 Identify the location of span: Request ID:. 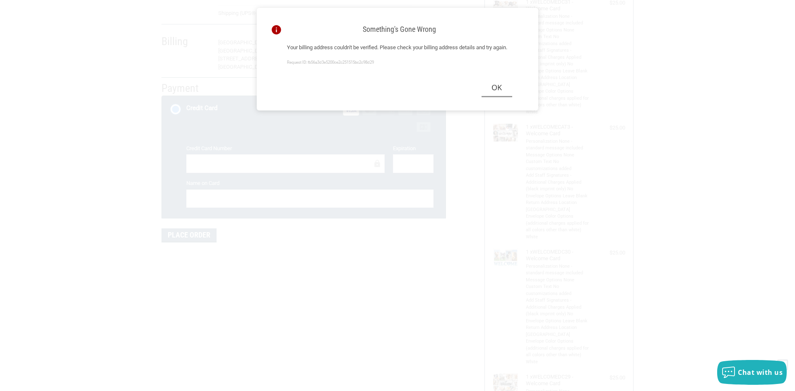
(297, 62).